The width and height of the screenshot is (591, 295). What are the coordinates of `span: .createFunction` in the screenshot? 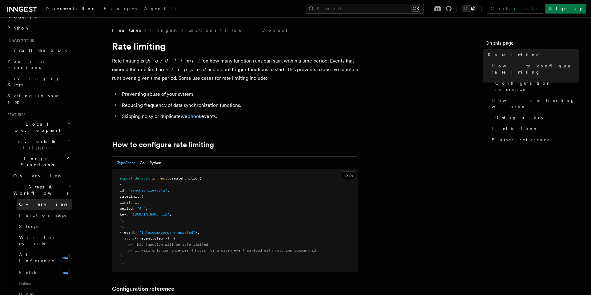 It's located at (183, 178).